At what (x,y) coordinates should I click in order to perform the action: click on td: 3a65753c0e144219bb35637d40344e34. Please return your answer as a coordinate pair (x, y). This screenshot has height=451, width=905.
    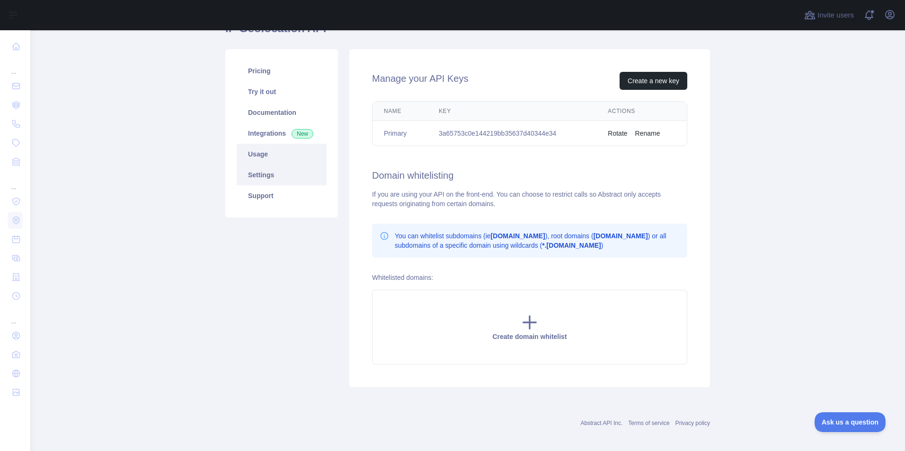
    Looking at the image, I should click on (511, 133).